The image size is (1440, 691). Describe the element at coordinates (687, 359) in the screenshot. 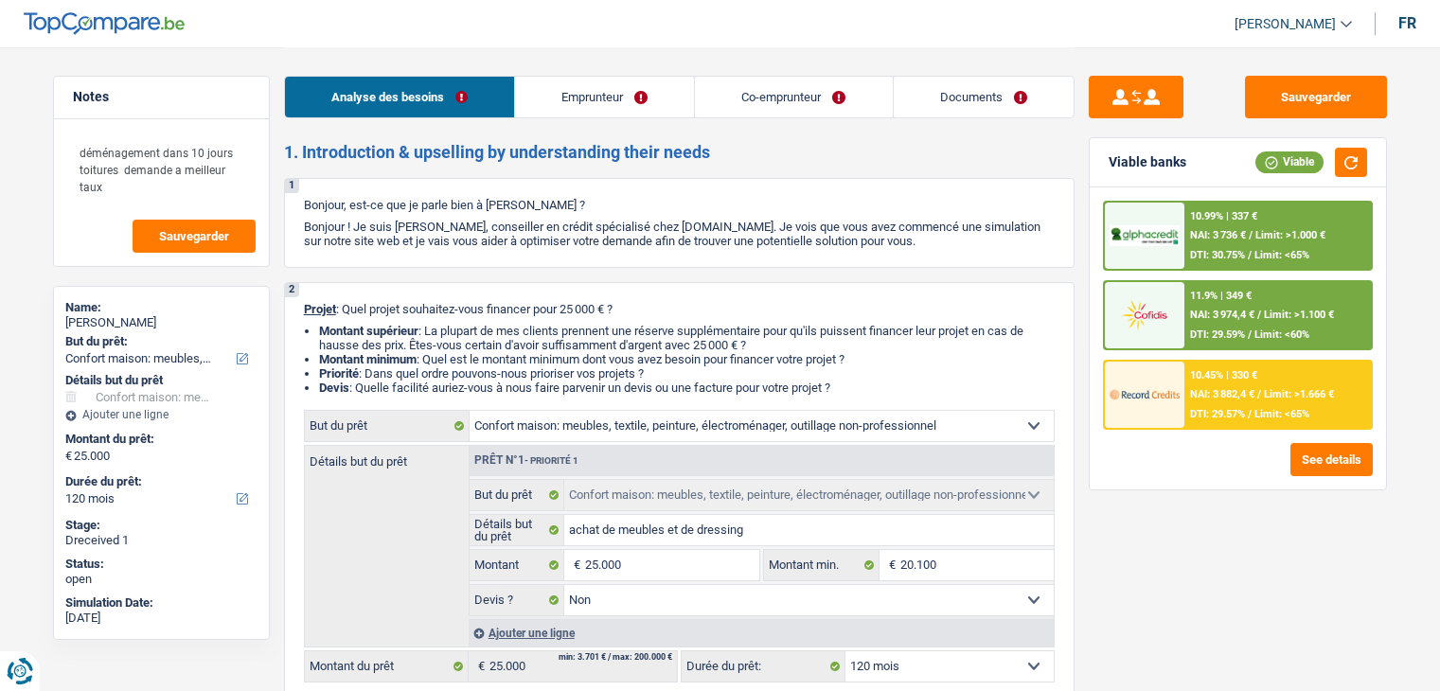

I see `li: : Quel est le montant minimum dont vous avez besoin pour financer votre projet ?` at that location.